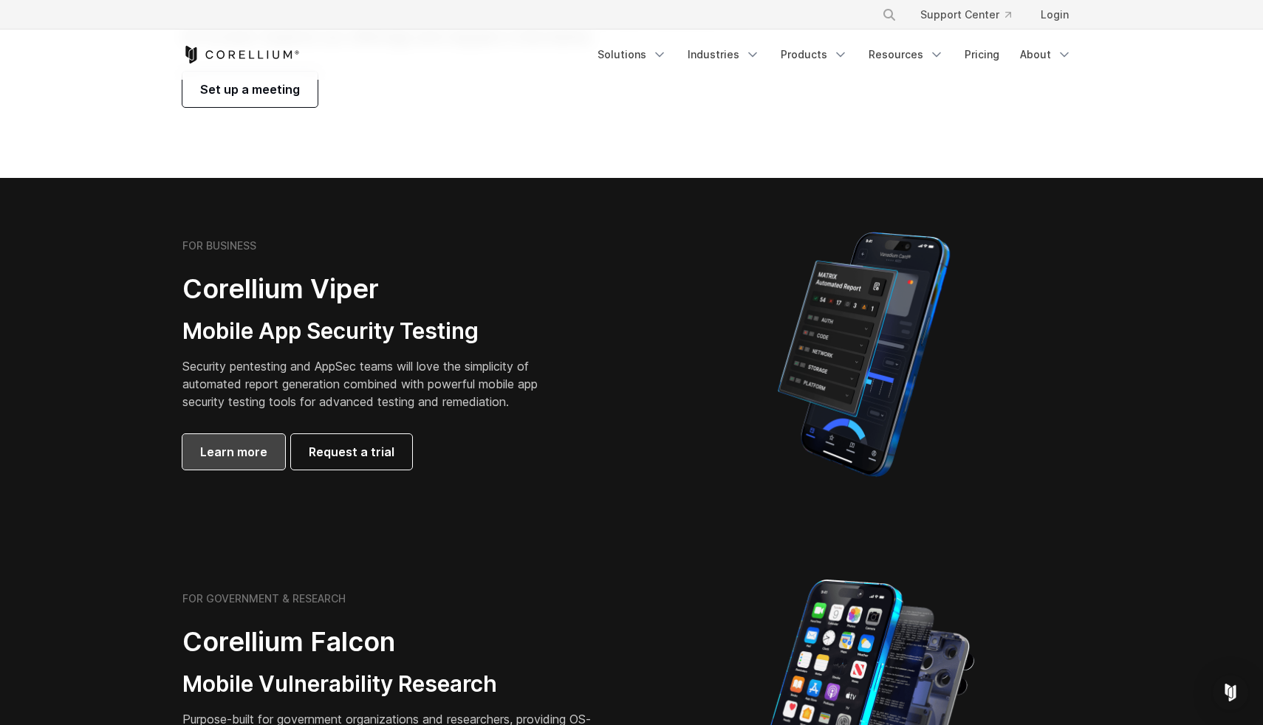 Image resolution: width=1263 pixels, height=725 pixels. Describe the element at coordinates (389, 685) in the screenshot. I see `h3: Mobile Vulnerability Research` at that location.